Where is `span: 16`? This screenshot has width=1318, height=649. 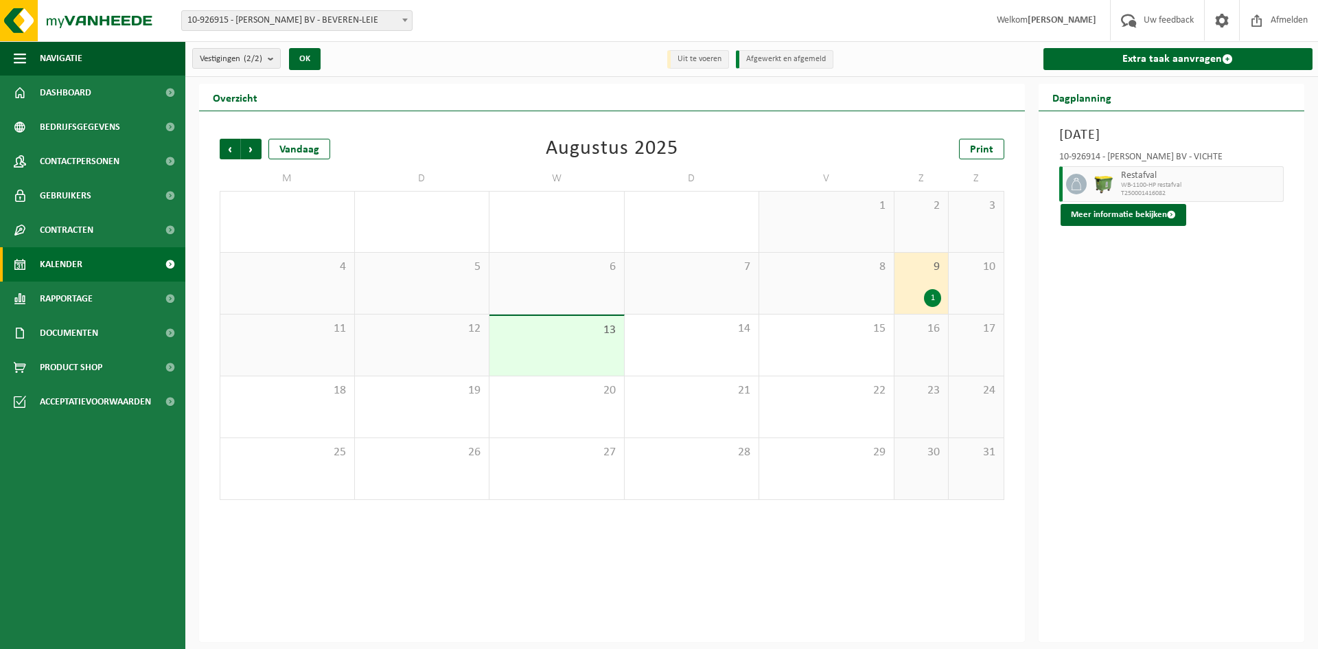
span: 16 is located at coordinates (921, 329).